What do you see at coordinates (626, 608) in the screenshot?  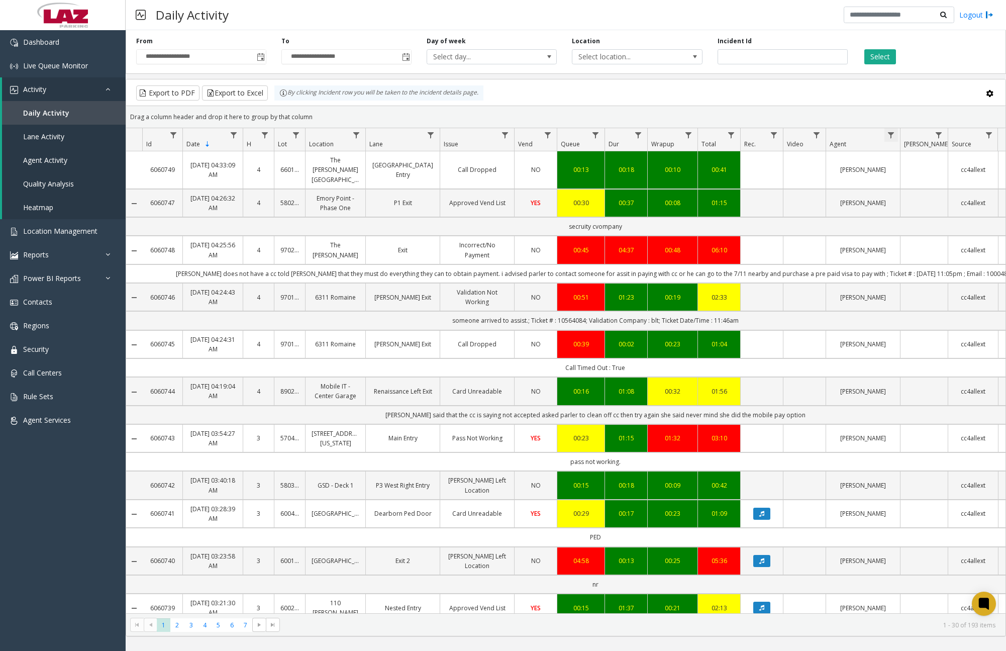 I see `a: 01:37` at bounding box center [626, 608].